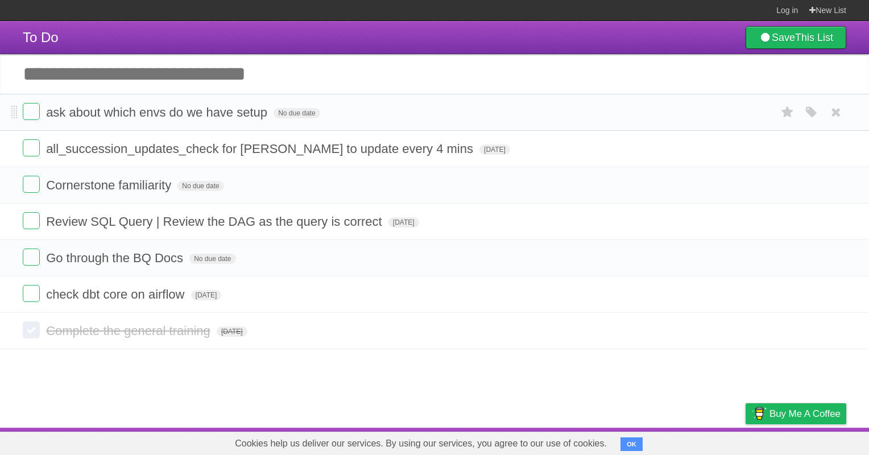 The width and height of the screenshot is (869, 455). I want to click on a: Developers, so click(655, 442).